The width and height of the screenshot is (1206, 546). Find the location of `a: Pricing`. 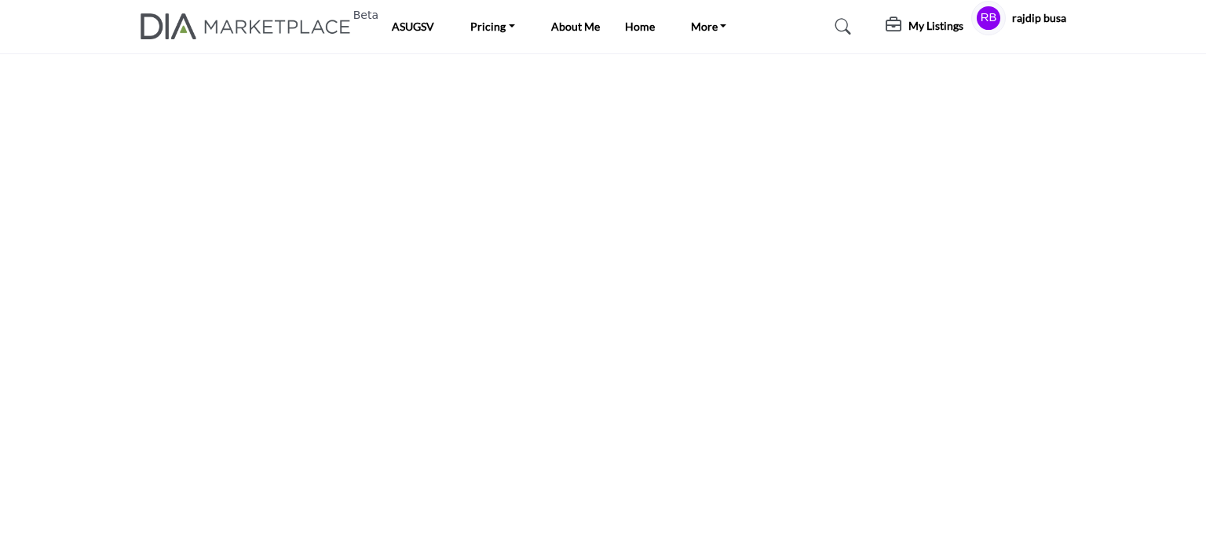

a: Pricing is located at coordinates (492, 27).